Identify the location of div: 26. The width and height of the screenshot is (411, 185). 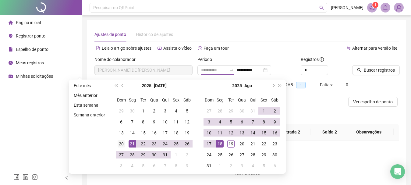
(187, 144).